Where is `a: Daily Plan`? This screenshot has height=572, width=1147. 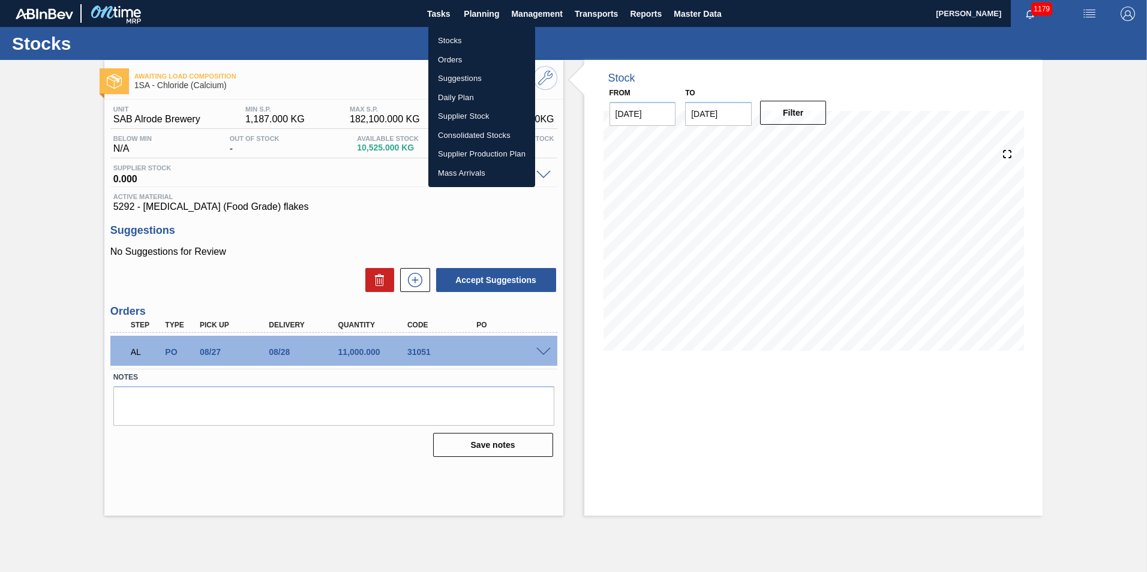 a: Daily Plan is located at coordinates (482, 98).